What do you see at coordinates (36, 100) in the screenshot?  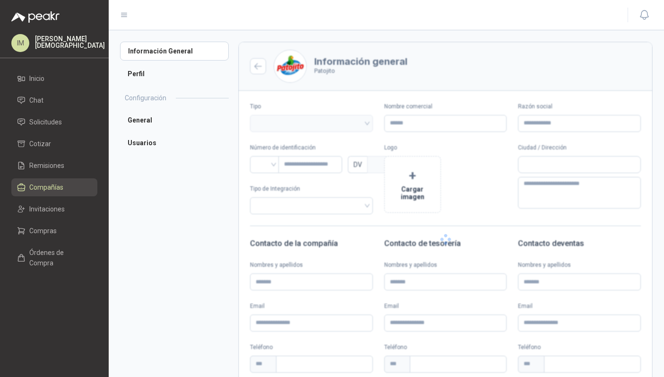 I see `span: Chat` at bounding box center [36, 100].